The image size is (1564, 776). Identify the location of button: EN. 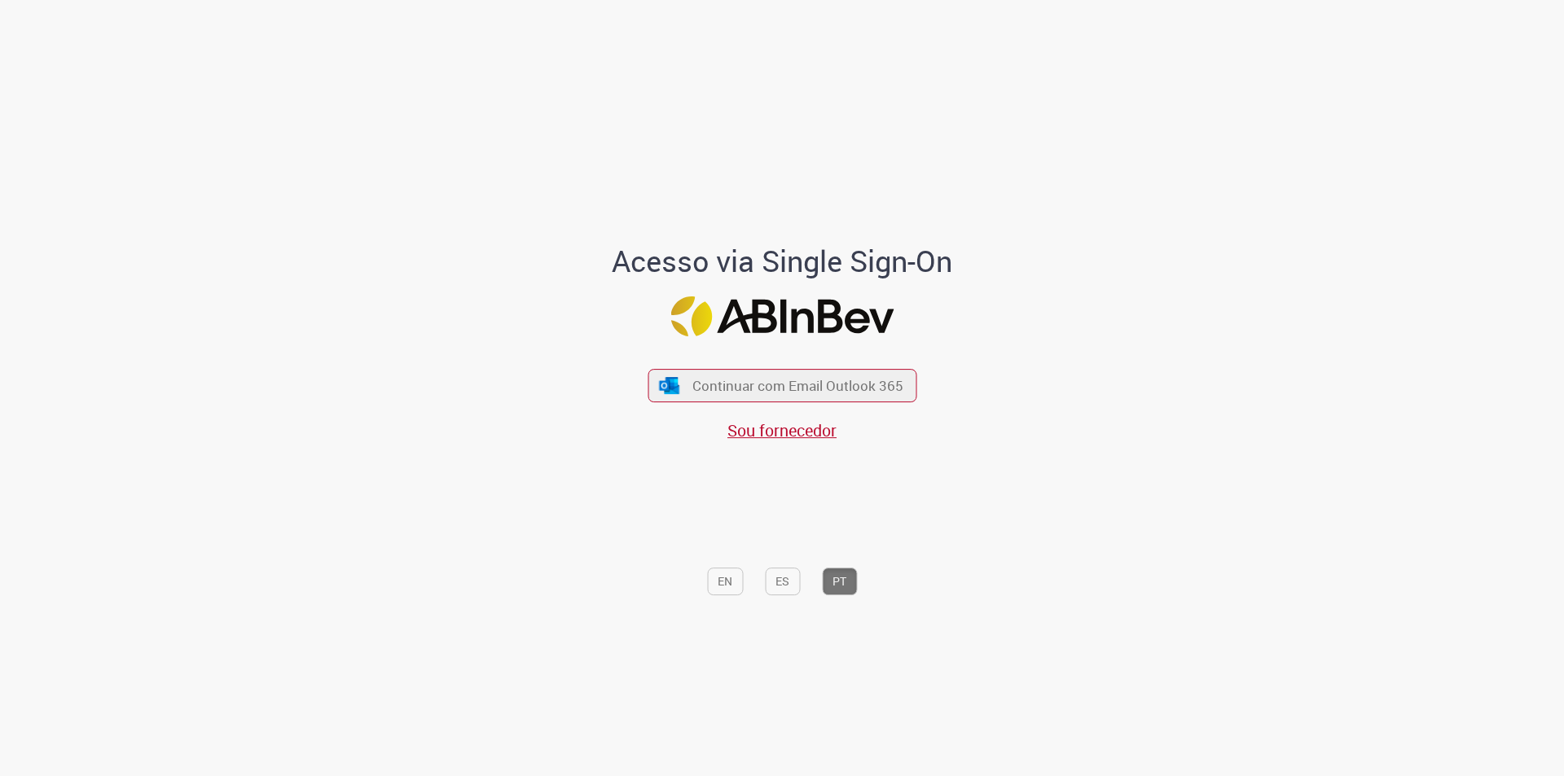
(725, 583).